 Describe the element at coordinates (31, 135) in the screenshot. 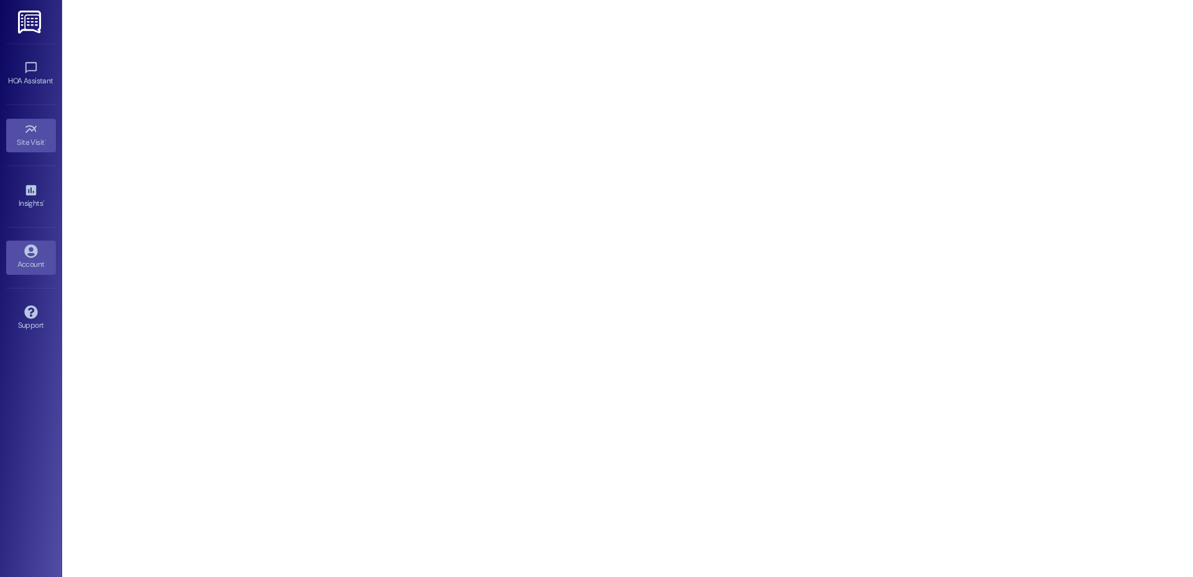

I see `a: Site Visit •` at that location.